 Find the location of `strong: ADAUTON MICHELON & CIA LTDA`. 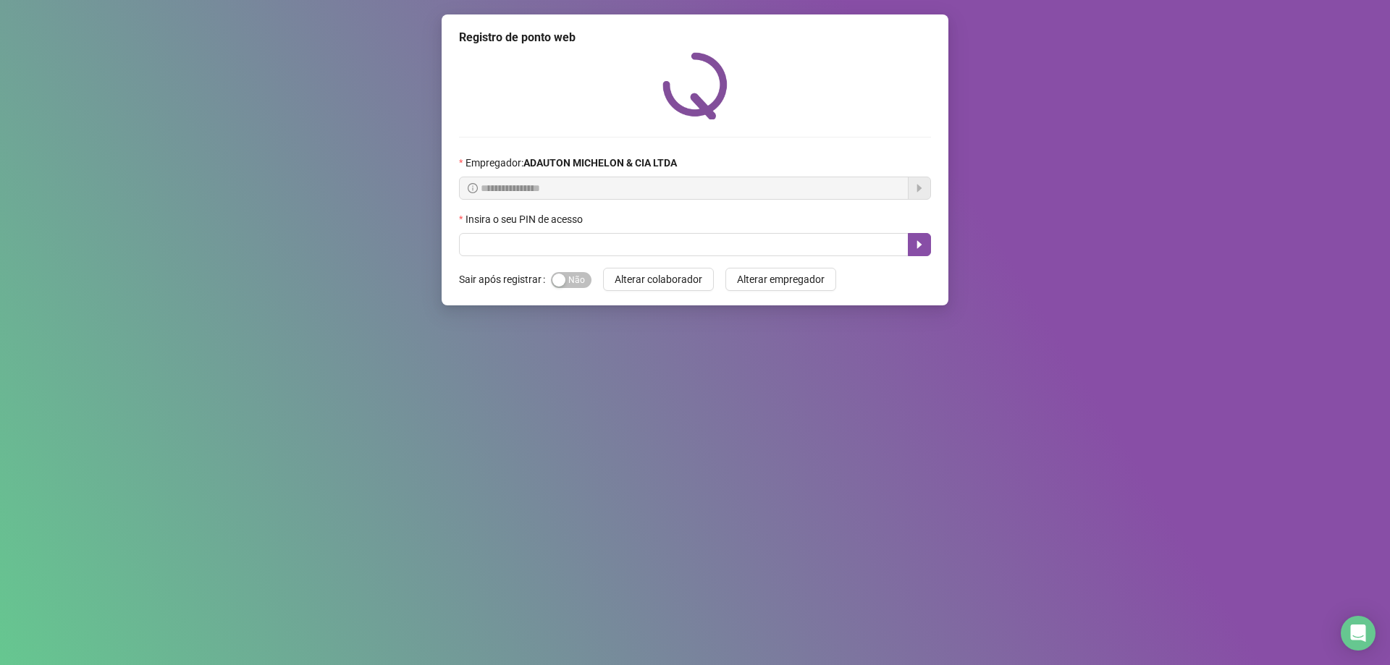

strong: ADAUTON MICHELON & CIA LTDA is located at coordinates (600, 163).